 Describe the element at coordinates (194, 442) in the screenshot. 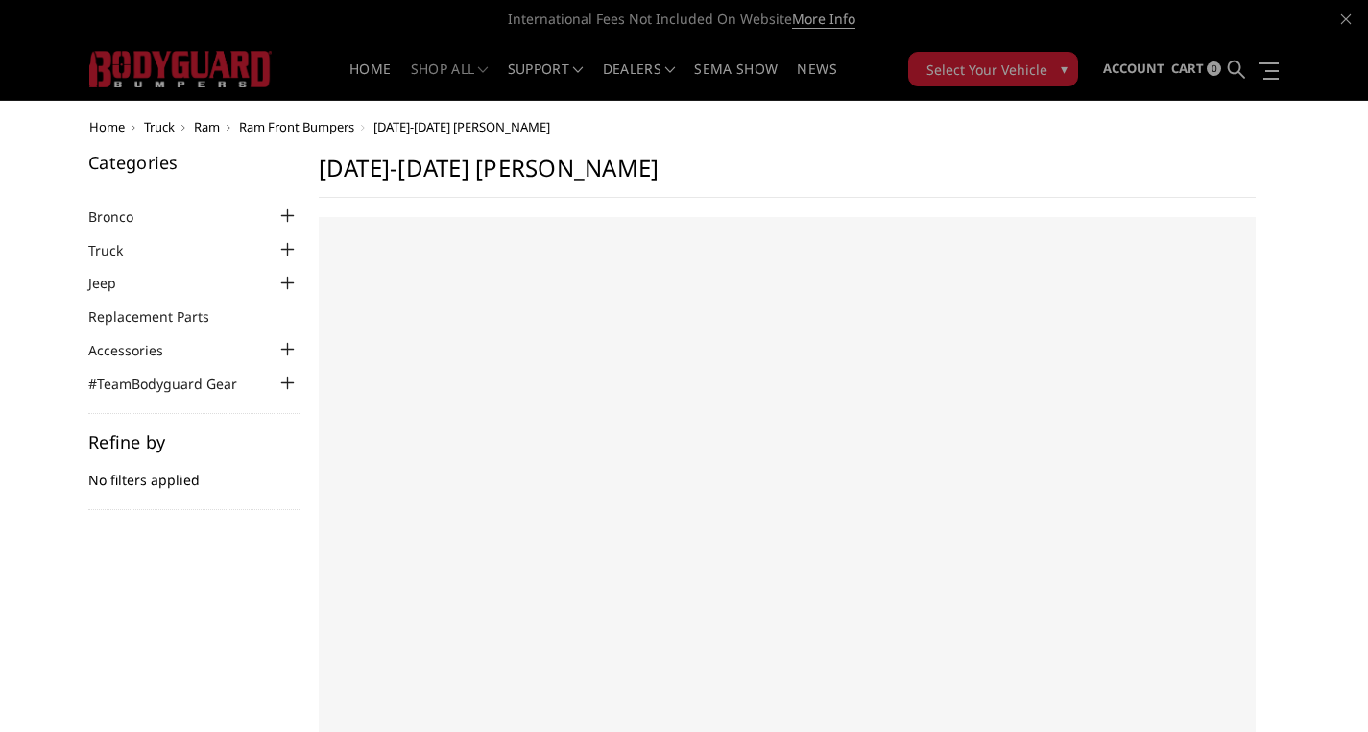

I see `h5: Refine by` at that location.